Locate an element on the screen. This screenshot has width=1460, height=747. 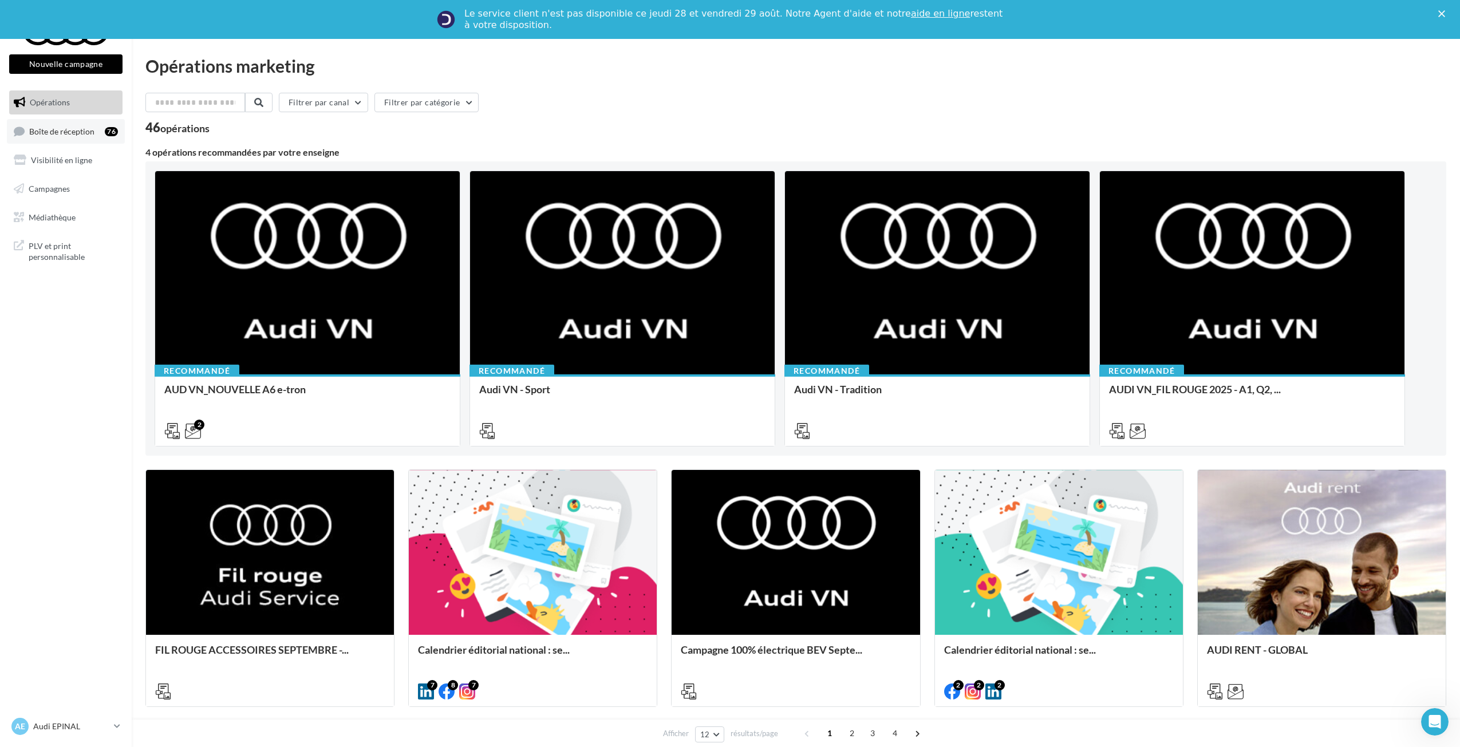
div: 46 is located at coordinates (177, 128).